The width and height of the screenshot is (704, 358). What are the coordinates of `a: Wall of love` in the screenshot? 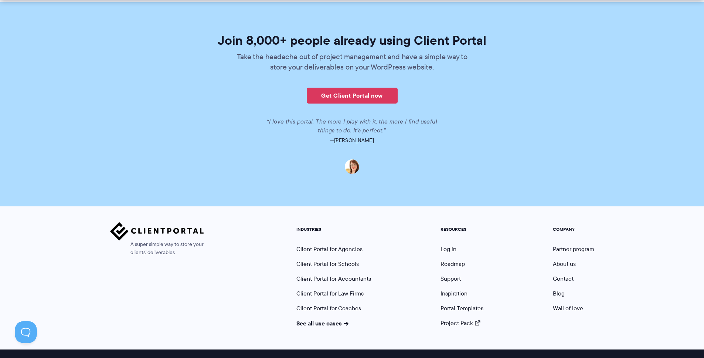 It's located at (568, 308).